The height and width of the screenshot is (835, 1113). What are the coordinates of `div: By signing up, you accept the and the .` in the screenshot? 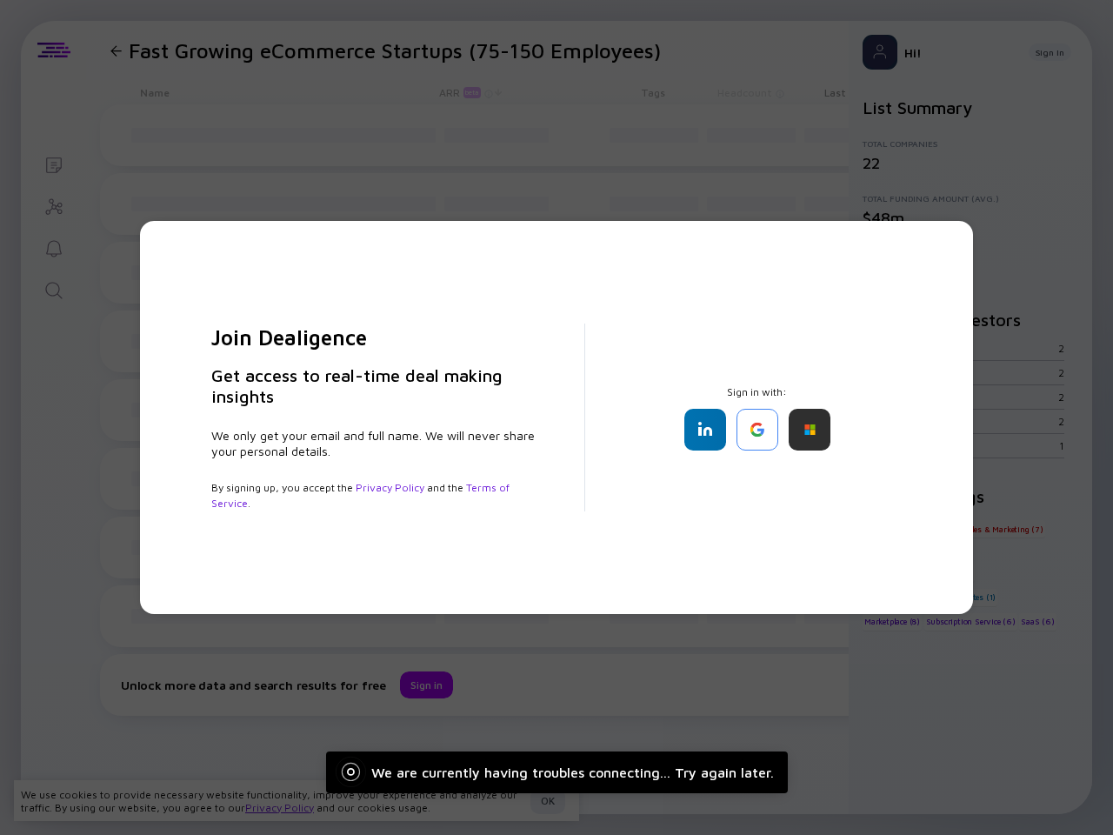 It's located at (377, 496).